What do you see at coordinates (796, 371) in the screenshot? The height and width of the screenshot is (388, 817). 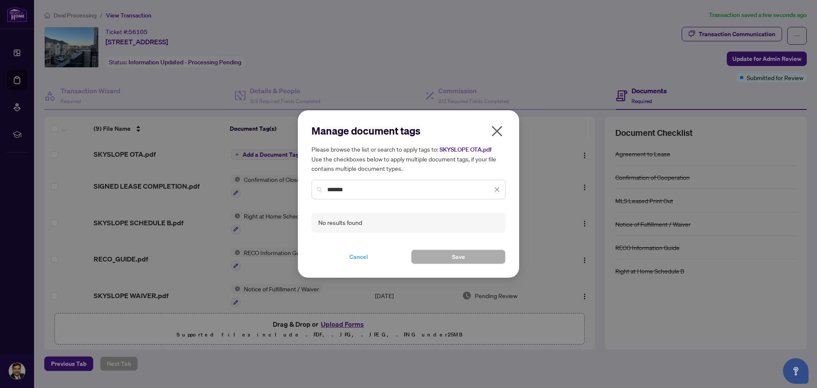 I see `button: Open asap` at bounding box center [796, 371].